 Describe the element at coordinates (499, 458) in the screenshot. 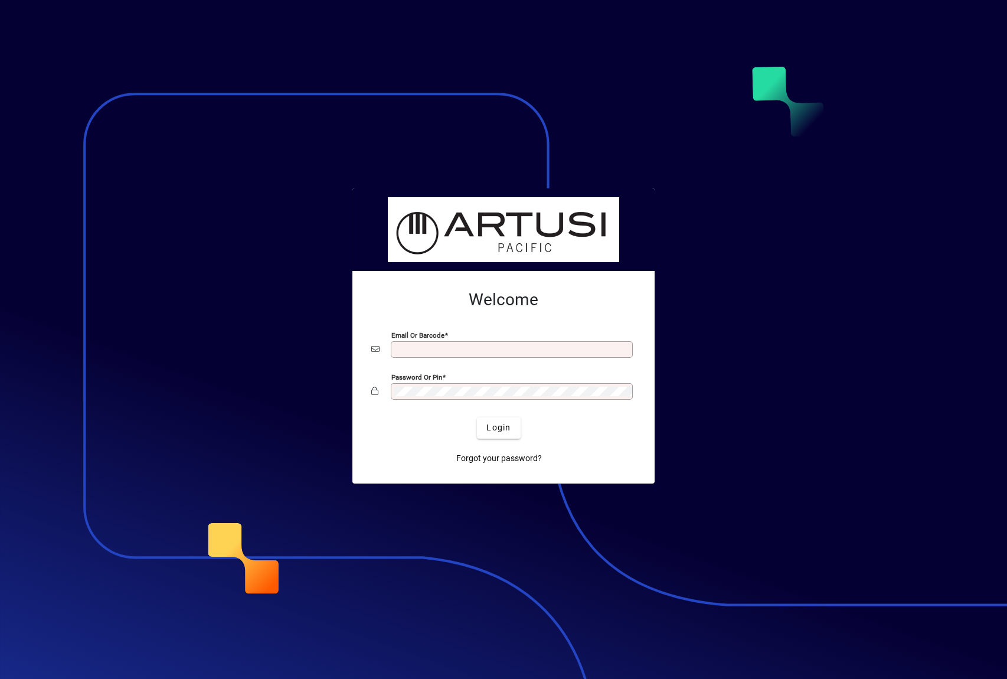

I see `a: Forgot your password?` at that location.